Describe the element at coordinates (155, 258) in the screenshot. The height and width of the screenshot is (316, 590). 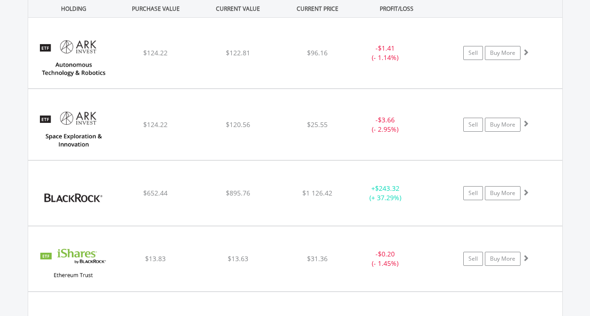
I see `span: $13.83` at that location.